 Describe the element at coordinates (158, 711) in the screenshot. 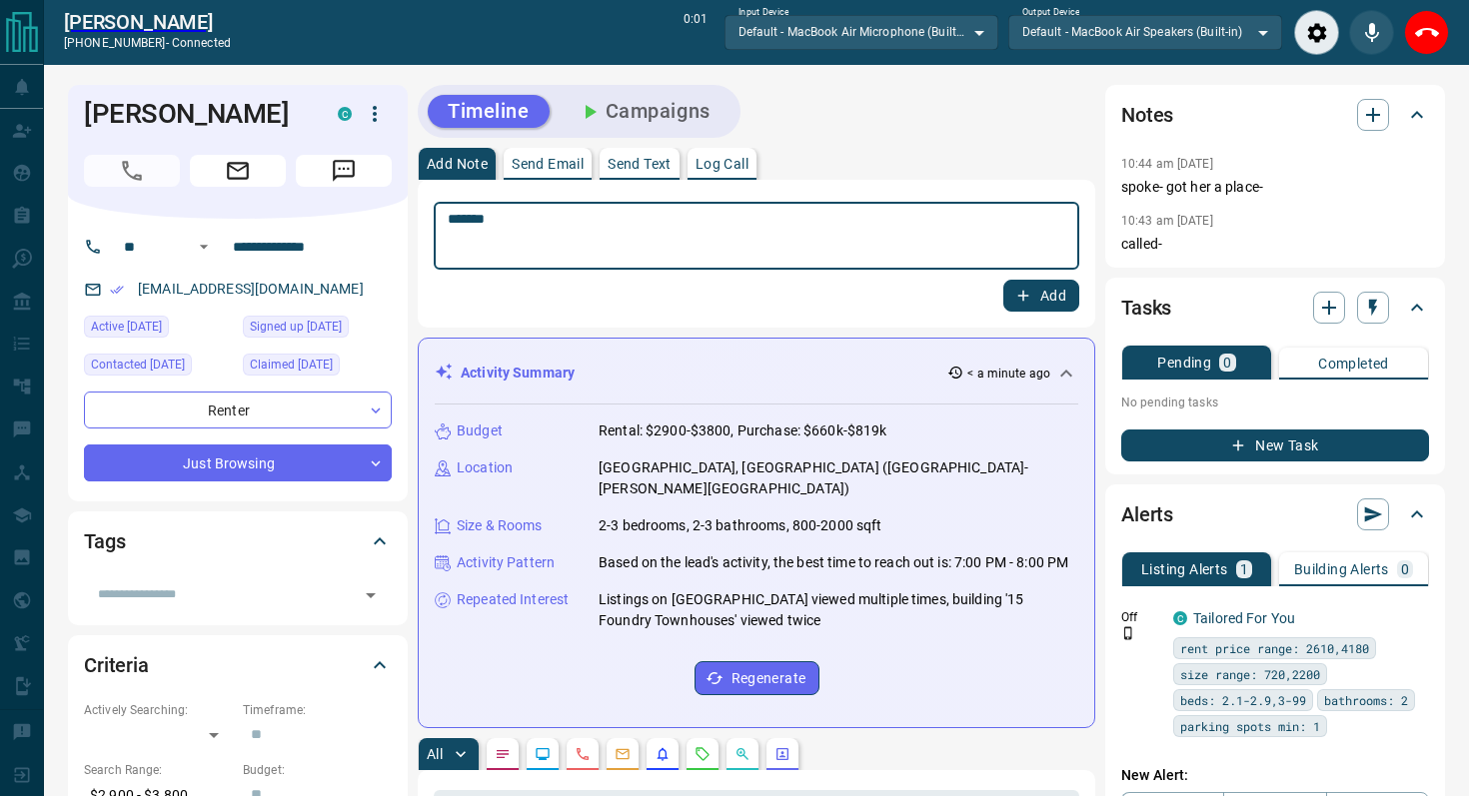

I see `p: Actively Searching:` at that location.